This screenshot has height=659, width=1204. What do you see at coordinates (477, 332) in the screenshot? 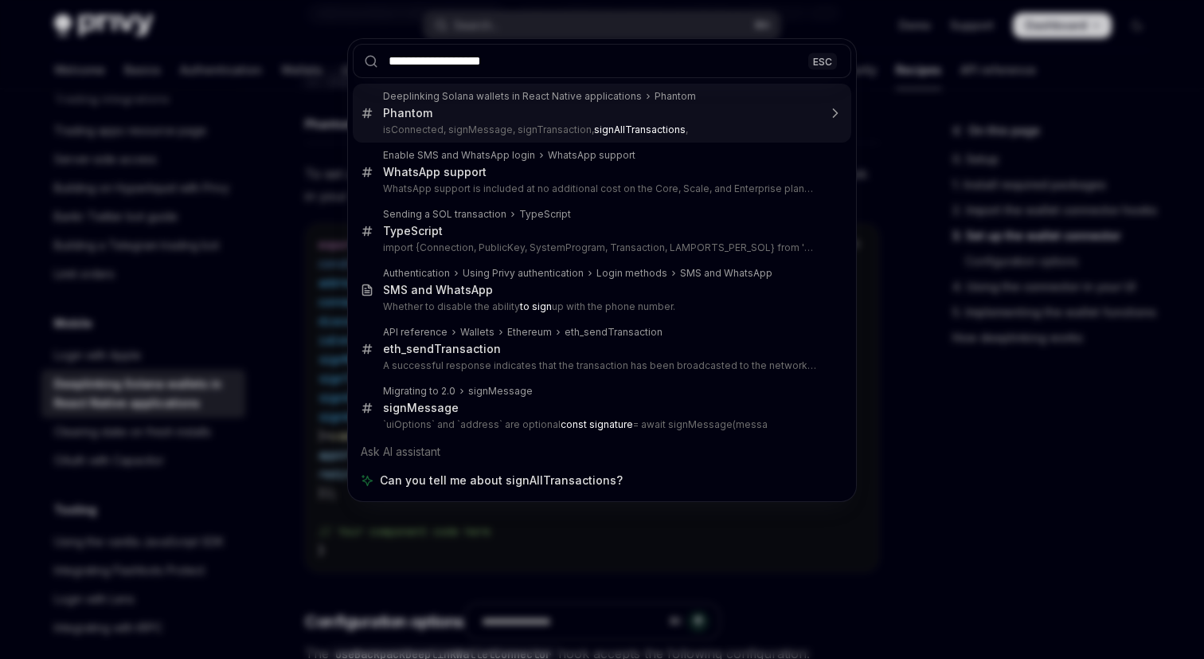
I see `div: Wallets` at bounding box center [477, 332].